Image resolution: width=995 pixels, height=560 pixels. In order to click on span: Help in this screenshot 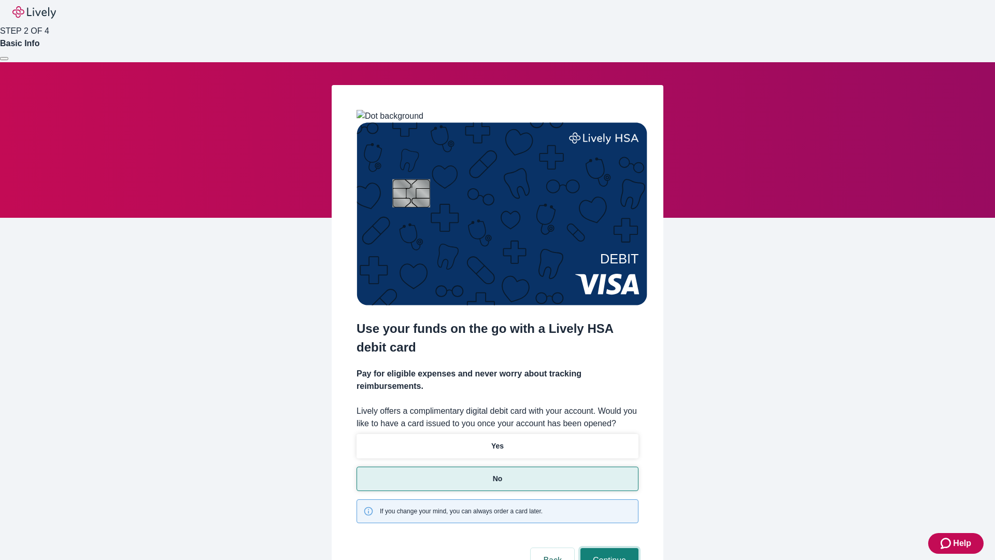, I will do `click(962, 543)`.